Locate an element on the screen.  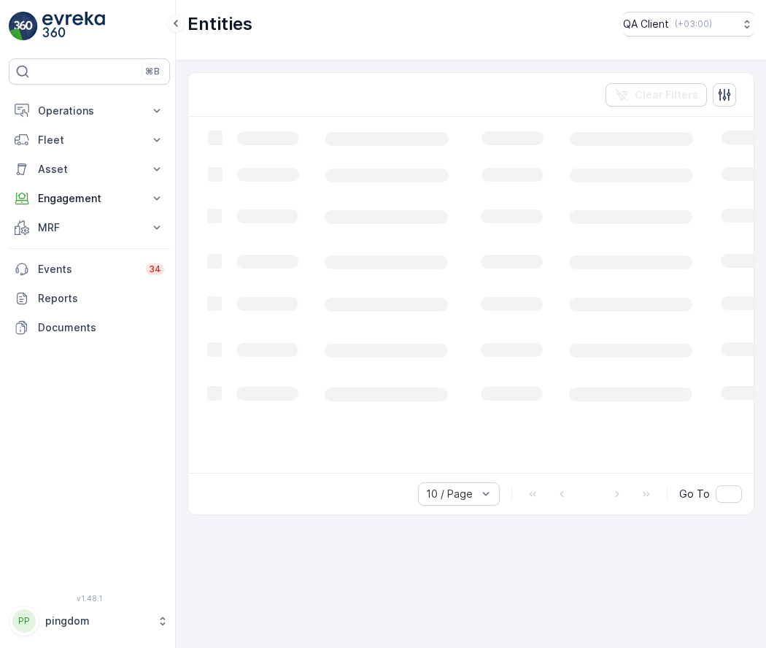
p: QA Client is located at coordinates (646, 24).